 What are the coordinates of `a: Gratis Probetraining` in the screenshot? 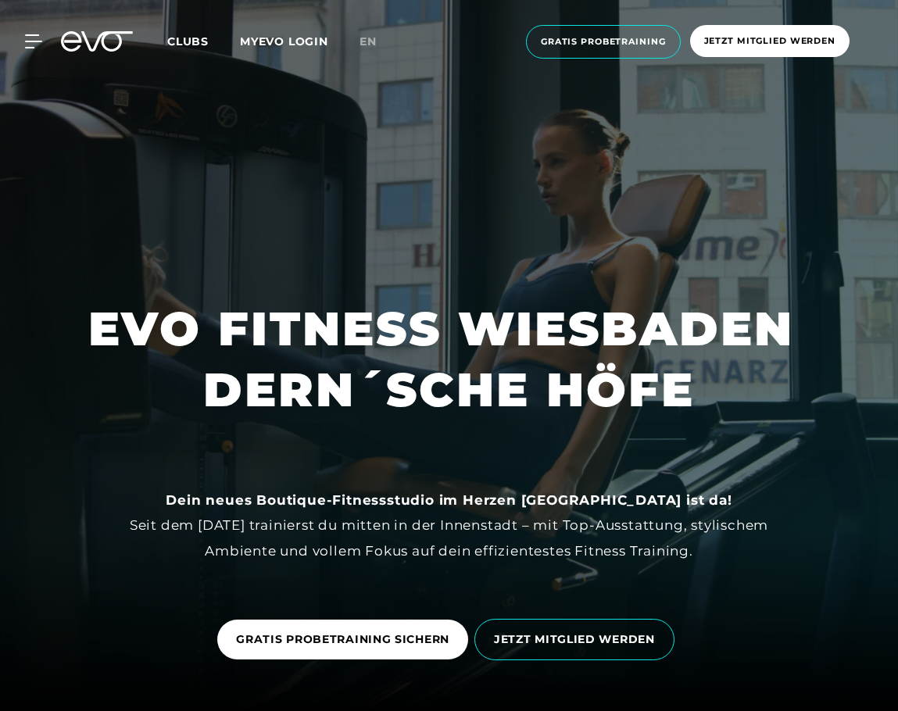 It's located at (604, 41).